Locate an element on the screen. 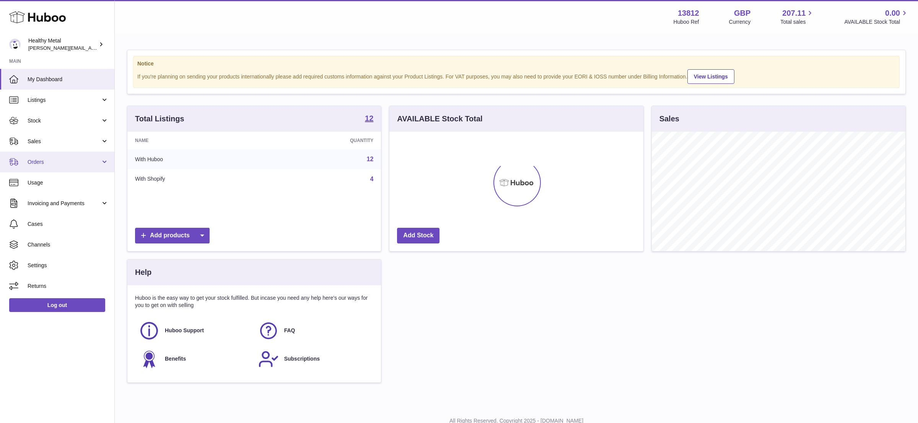 Image resolution: width=918 pixels, height=423 pixels. a: View Listings is located at coordinates (711, 77).